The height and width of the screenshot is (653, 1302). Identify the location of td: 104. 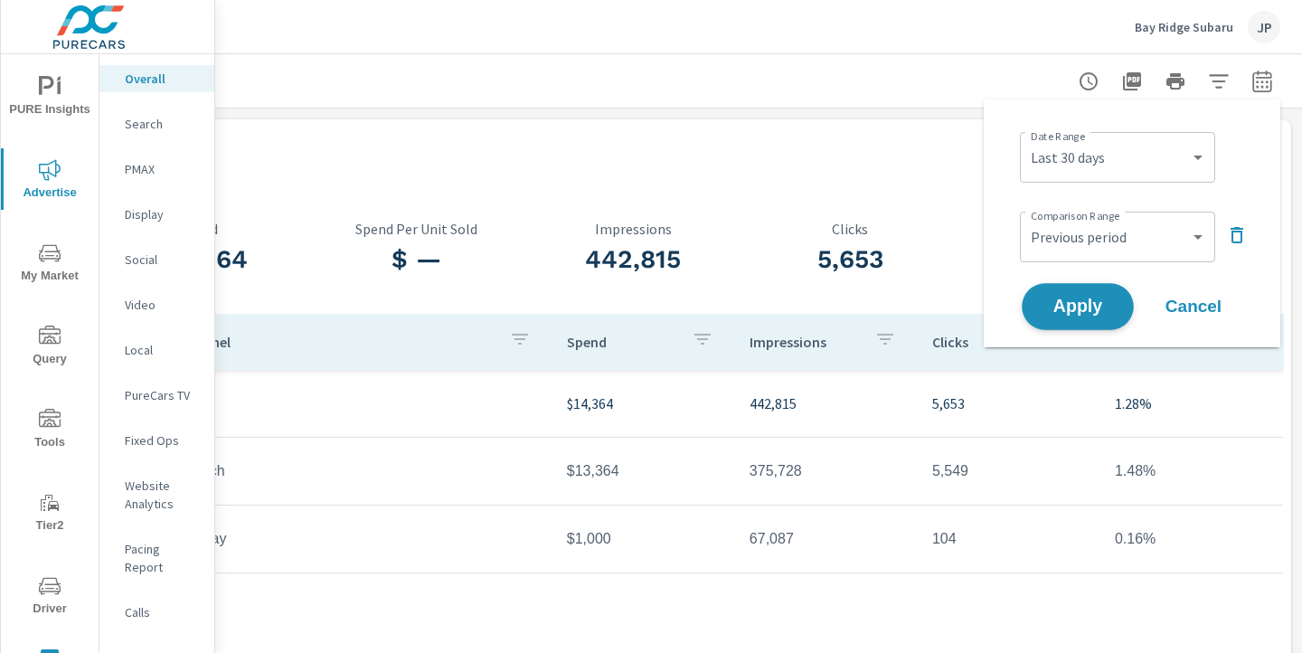
(1009, 539).